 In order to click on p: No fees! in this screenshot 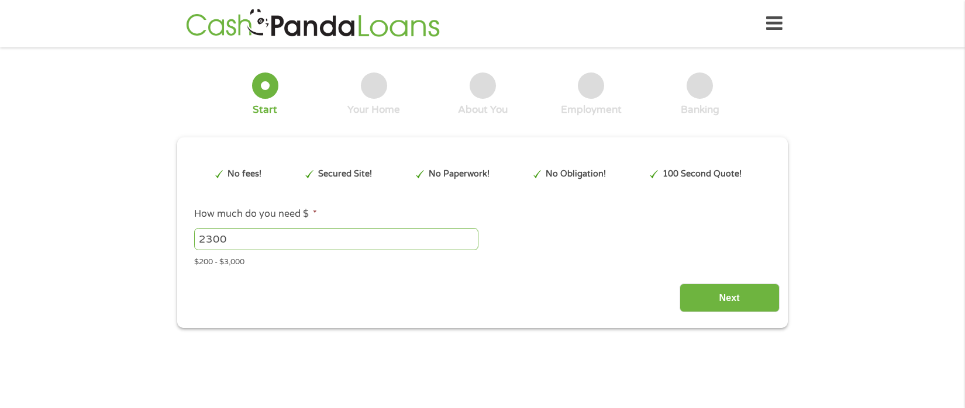, I will do `click(245, 174)`.